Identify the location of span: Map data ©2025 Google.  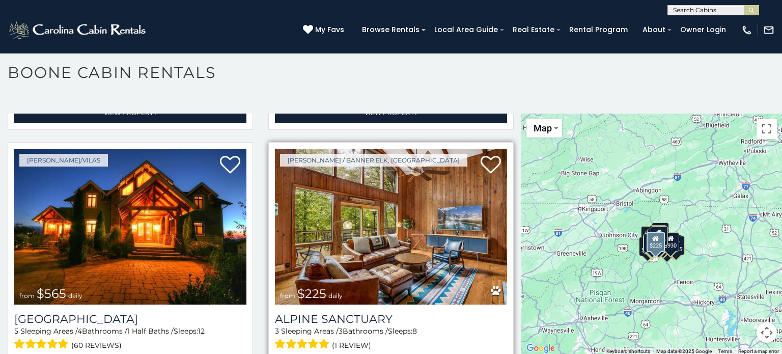
(684, 351).